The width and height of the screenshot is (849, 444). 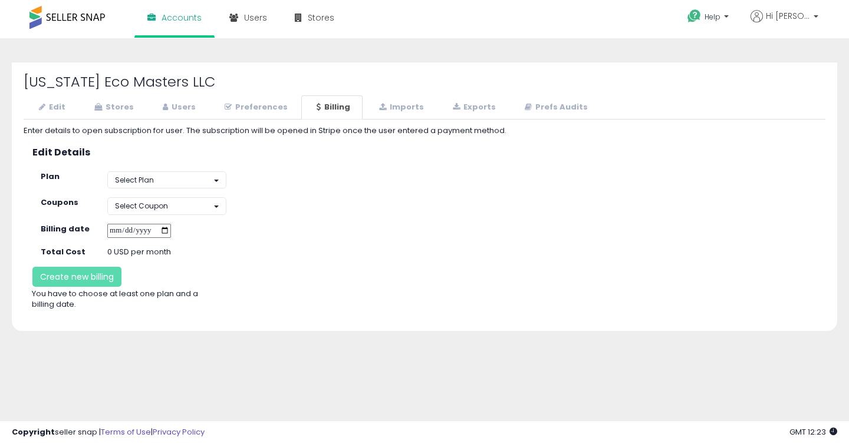 What do you see at coordinates (108, 433) in the screenshot?
I see `div: seller snap | |` at bounding box center [108, 433].